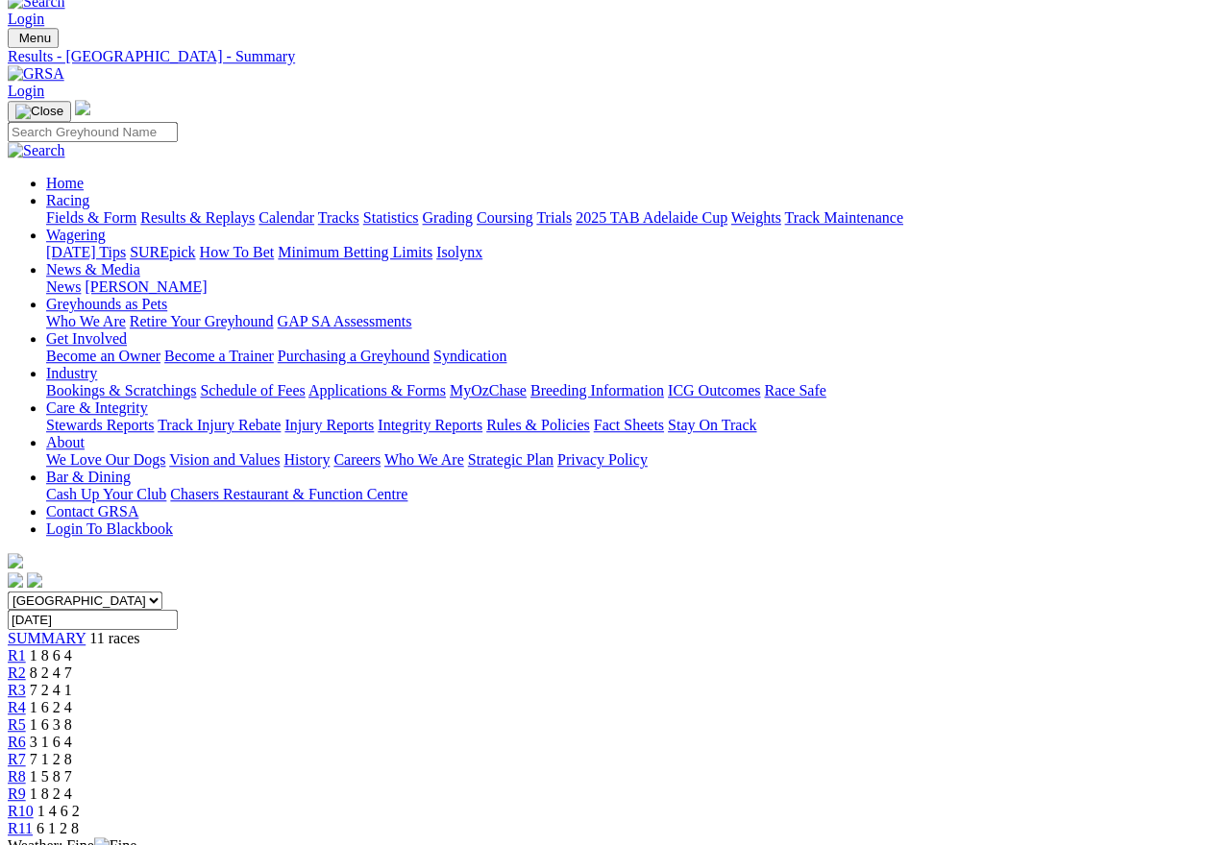 This screenshot has width=1230, height=845. Describe the element at coordinates (602, 459) in the screenshot. I see `a: Privacy Policy` at that location.